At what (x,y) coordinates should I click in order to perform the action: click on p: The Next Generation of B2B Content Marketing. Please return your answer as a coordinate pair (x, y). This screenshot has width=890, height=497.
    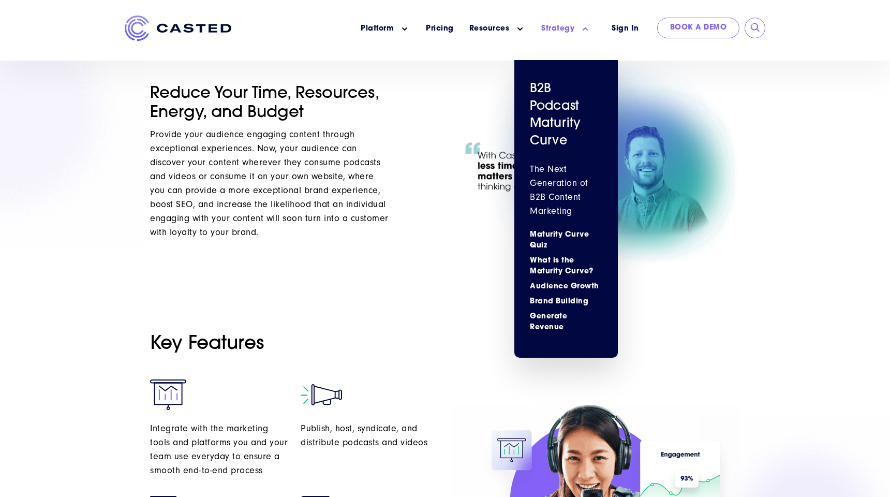
    Looking at the image, I should click on (566, 190).